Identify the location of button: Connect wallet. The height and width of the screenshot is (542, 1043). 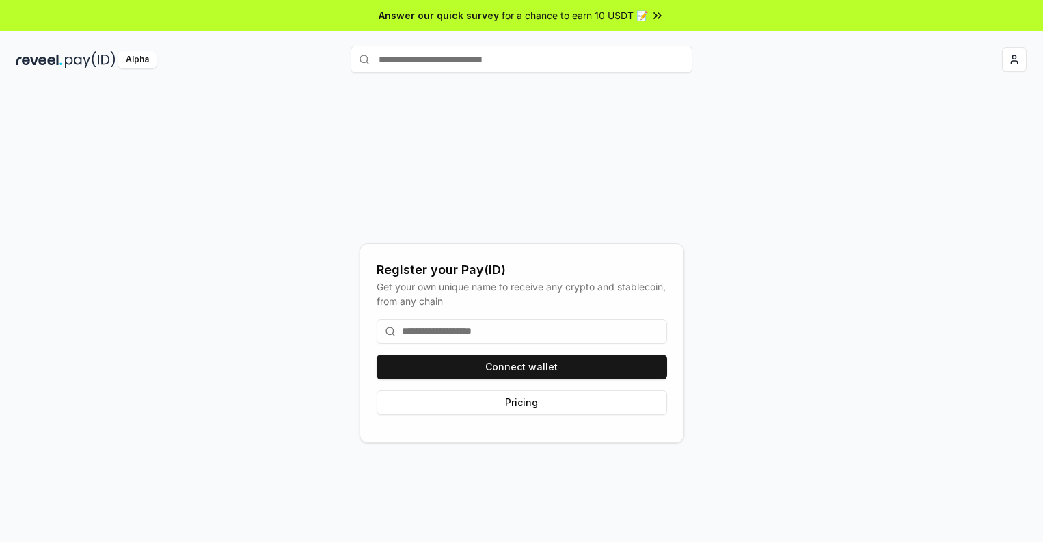
(521, 367).